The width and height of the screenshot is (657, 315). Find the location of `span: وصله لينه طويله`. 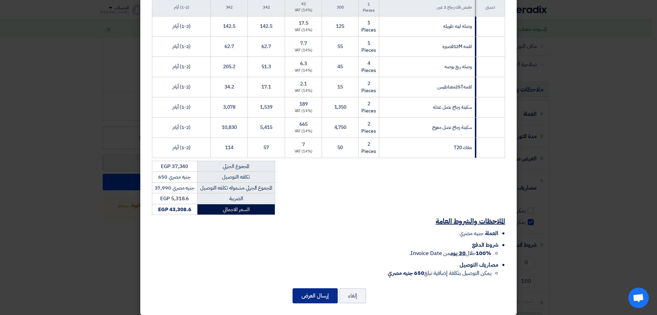

span: وصله لينه طويله is located at coordinates (458, 26).